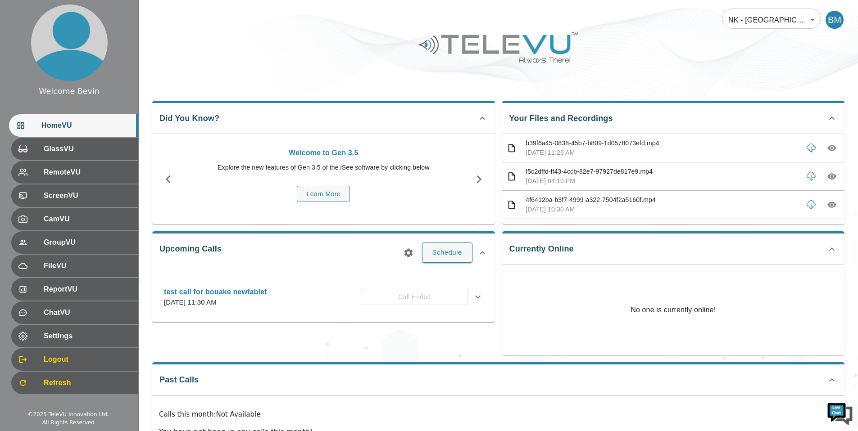 The image size is (858, 431). What do you see at coordinates (75, 289) in the screenshot?
I see `div: ReportVU` at bounding box center [75, 289].